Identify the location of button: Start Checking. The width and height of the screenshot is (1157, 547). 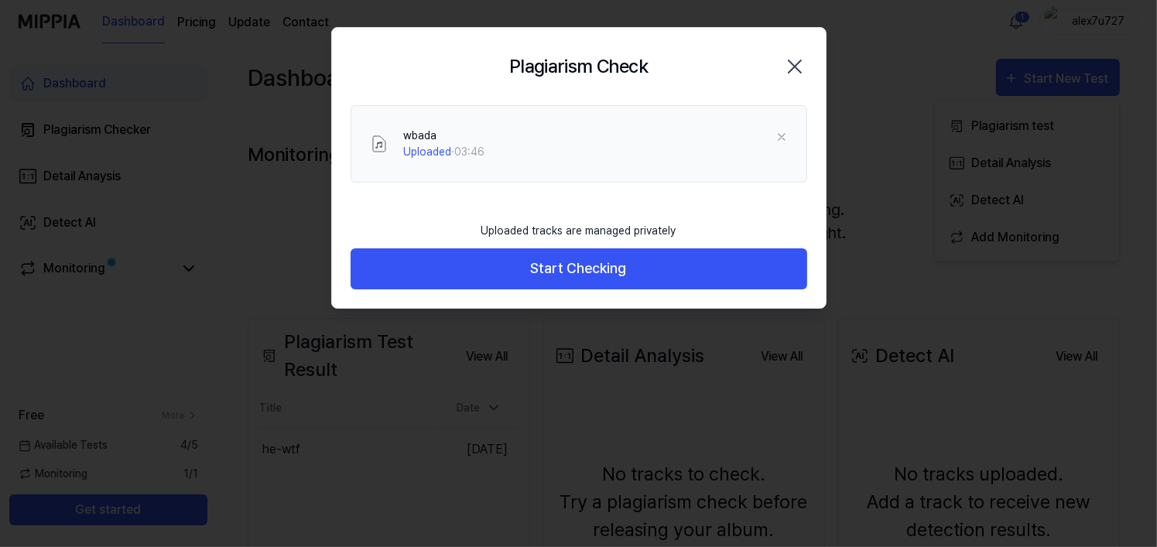
(579, 269).